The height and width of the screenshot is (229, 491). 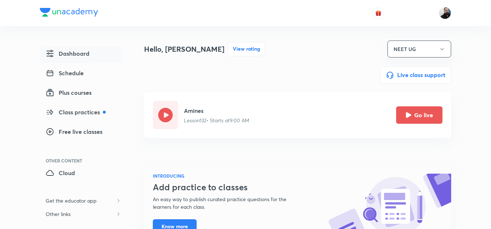 What do you see at coordinates (420, 115) in the screenshot?
I see `button: Go live` at bounding box center [420, 115].